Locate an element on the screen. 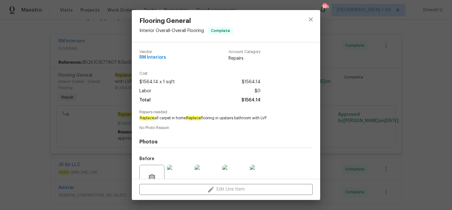  span: No Photo Reason is located at coordinates (226, 128).